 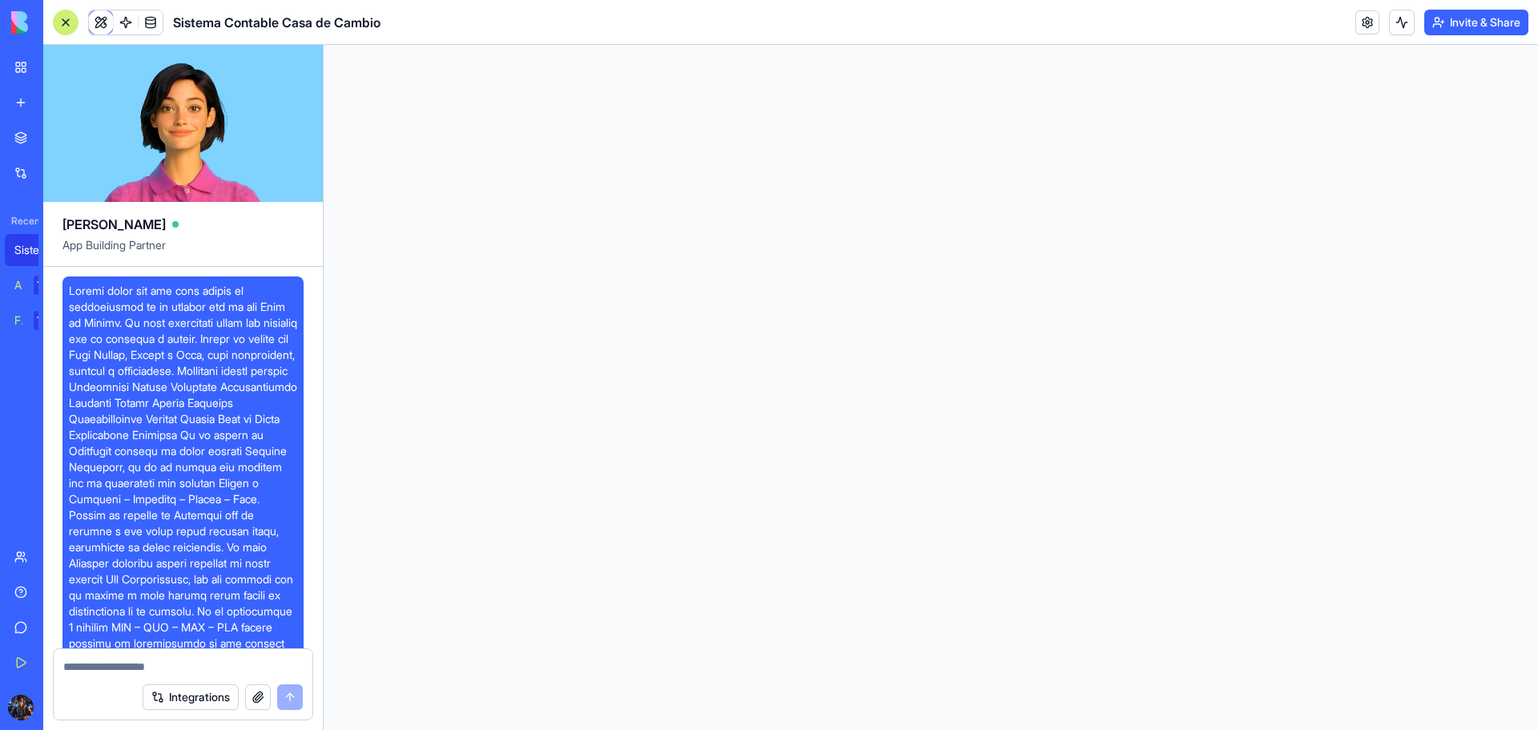 I want to click on img: ACg8ocLR_1YxRXuuVbFxbCFSZHuYY-fbG-ly4MEcIgI4pHWqtouE7Nk=s96-c, so click(x=21, y=707).